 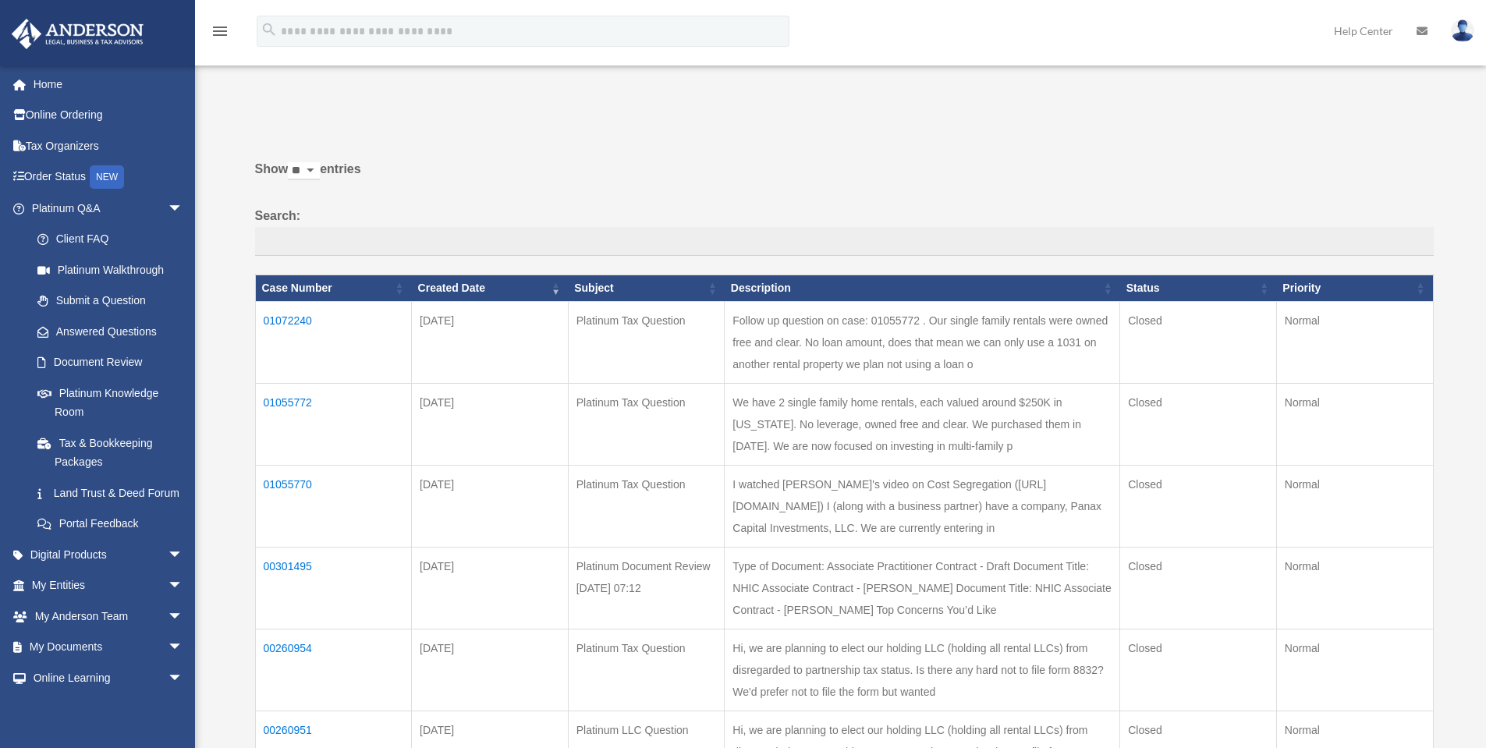 What do you see at coordinates (108, 84) in the screenshot?
I see `a: Home` at bounding box center [108, 84].